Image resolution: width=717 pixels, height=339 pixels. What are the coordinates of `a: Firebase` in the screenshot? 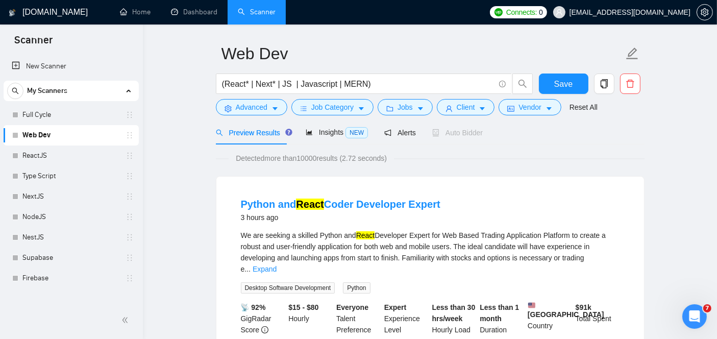 It's located at (71, 278).